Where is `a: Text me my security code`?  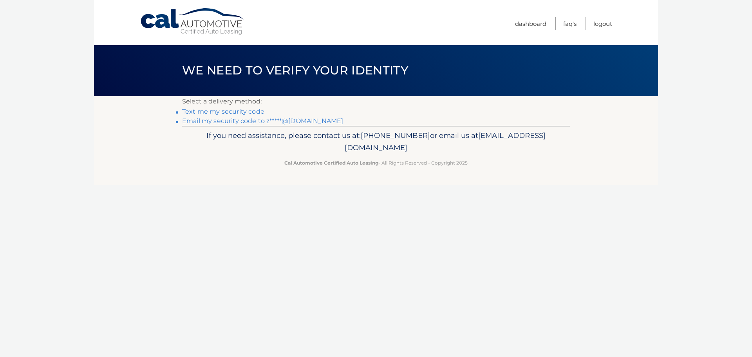 a: Text me my security code is located at coordinates (223, 111).